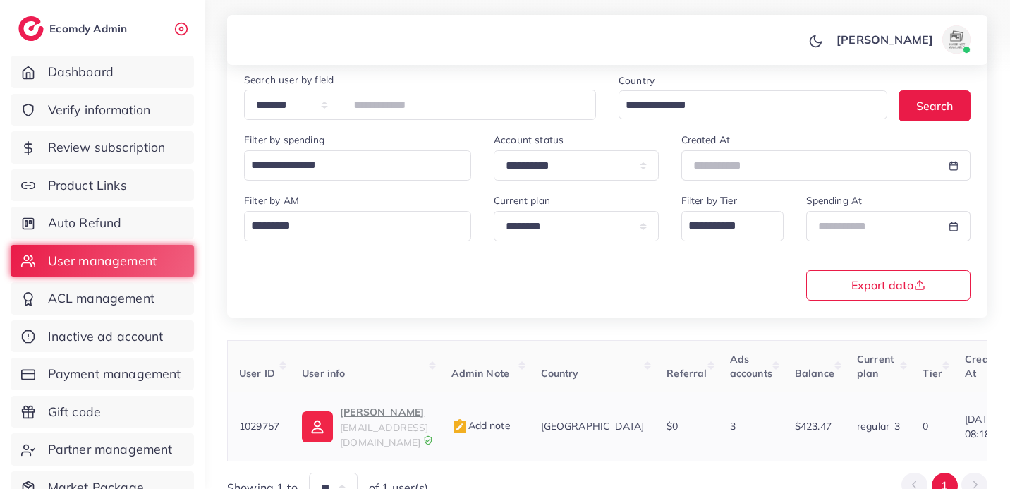  What do you see at coordinates (102, 147) in the screenshot?
I see `a: Review subscription` at bounding box center [102, 147].